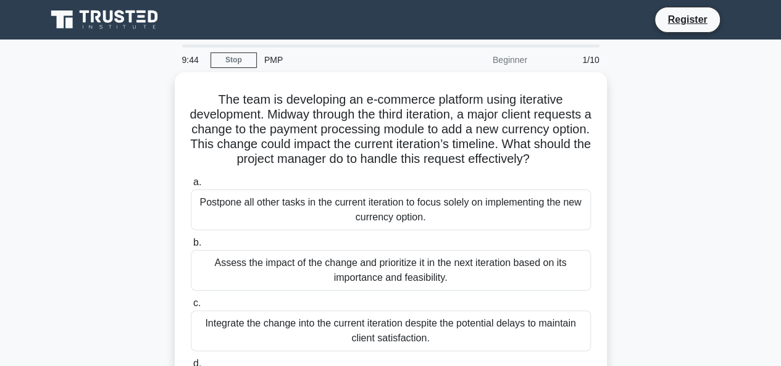  Describe the element at coordinates (570, 60) in the screenshot. I see `div: 1/10` at that location.